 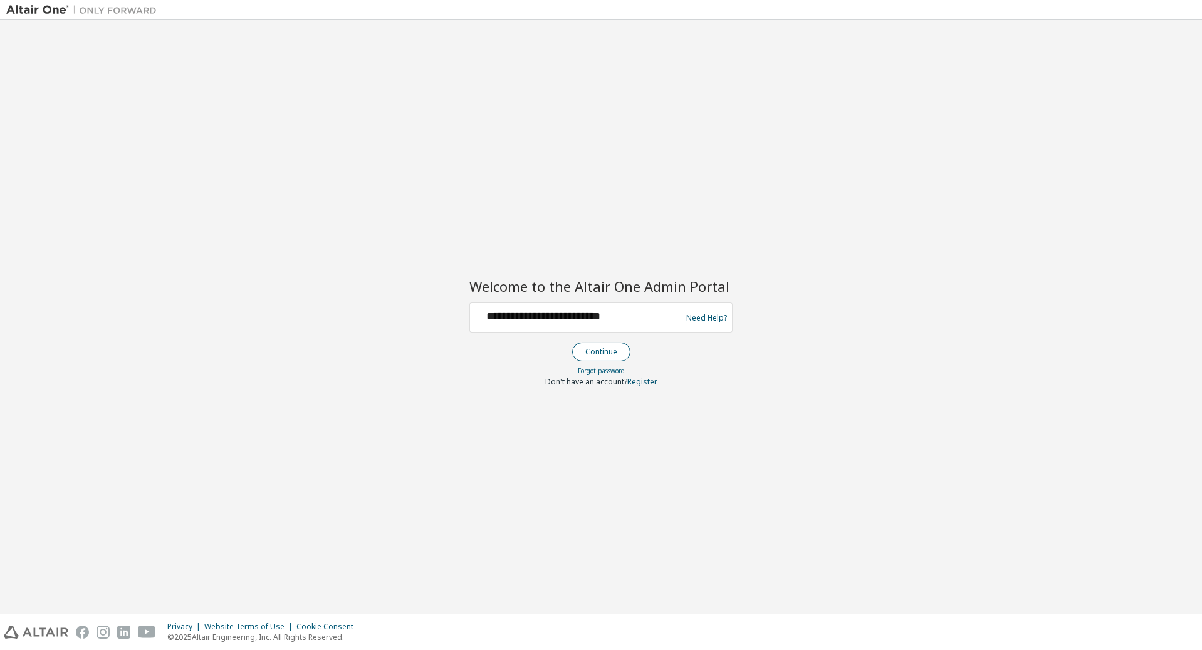 What do you see at coordinates (642, 382) in the screenshot?
I see `a: Register` at bounding box center [642, 382].